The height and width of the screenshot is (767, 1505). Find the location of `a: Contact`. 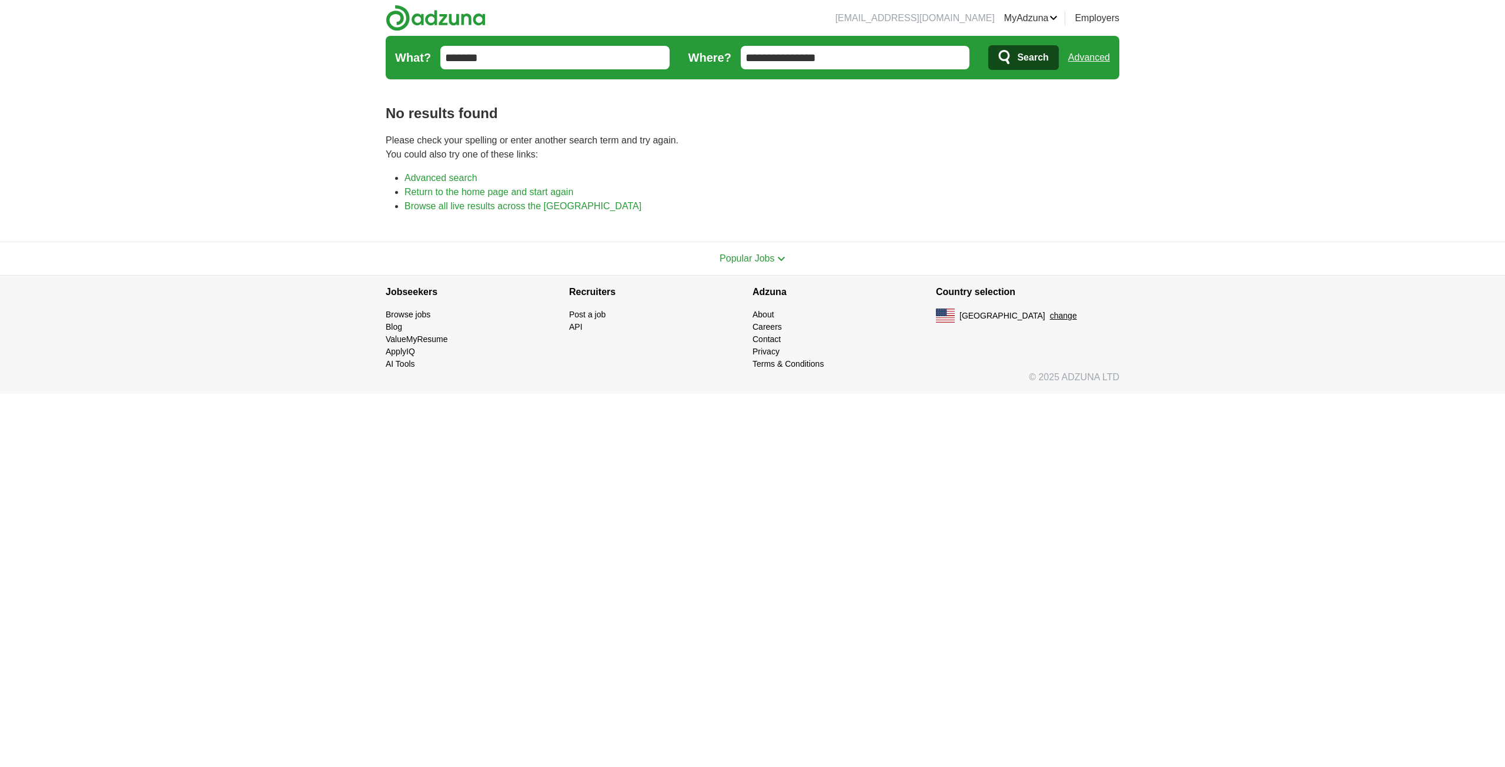

a: Contact is located at coordinates (766, 339).